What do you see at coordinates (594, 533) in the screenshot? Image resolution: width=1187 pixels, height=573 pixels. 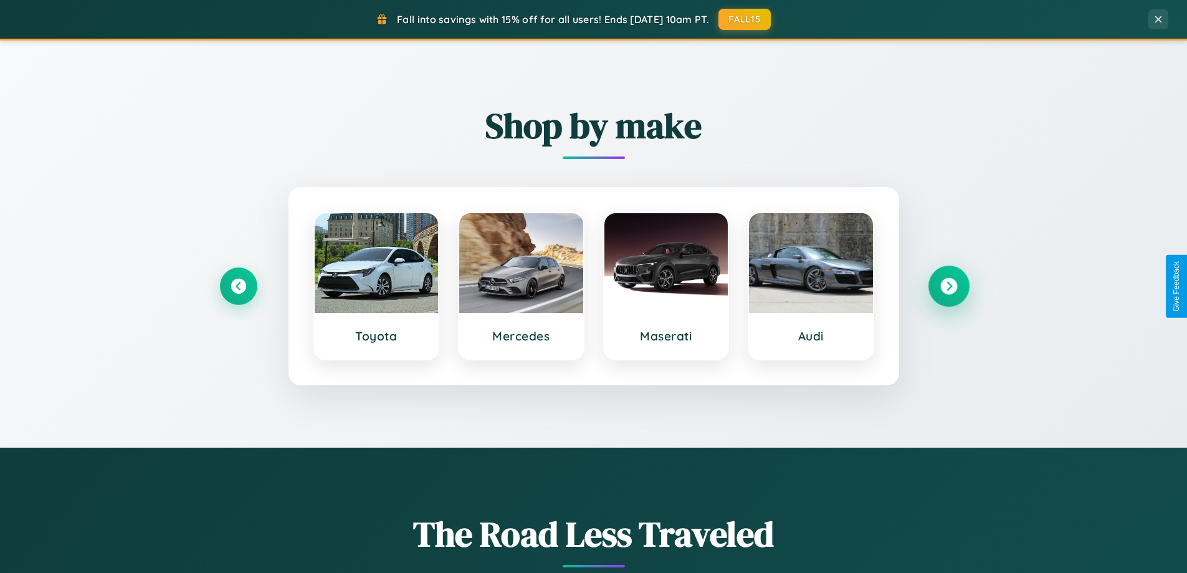 I see `h1: The Road Less Traveled` at bounding box center [594, 533].